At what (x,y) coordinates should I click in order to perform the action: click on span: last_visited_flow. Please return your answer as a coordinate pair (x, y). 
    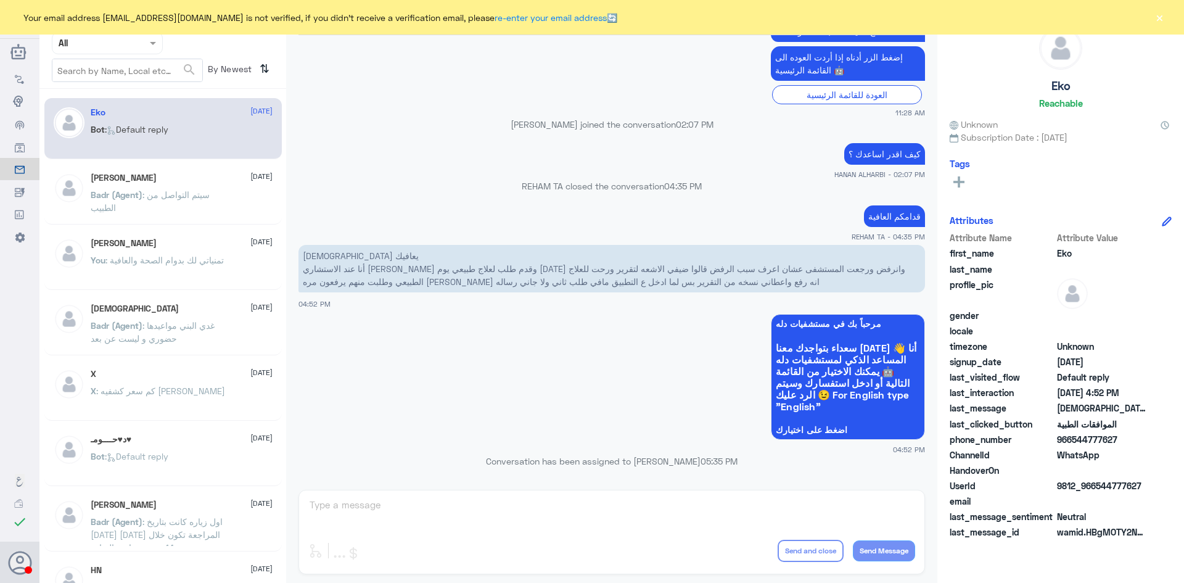
    Looking at the image, I should click on (1002, 377).